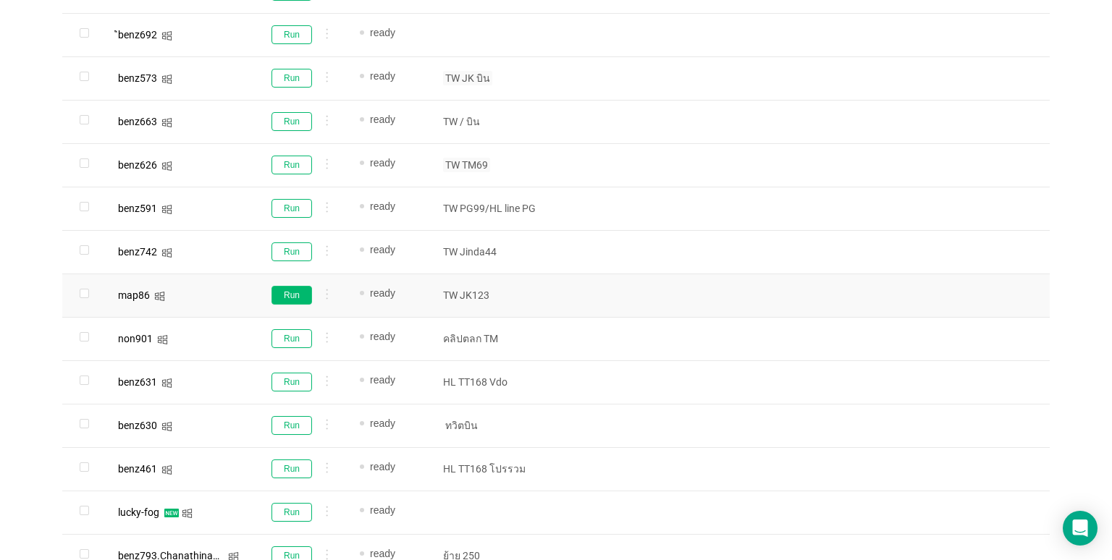 Image resolution: width=1112 pixels, height=560 pixels. What do you see at coordinates (138, 208) in the screenshot?
I see `div: benz591` at bounding box center [138, 208].